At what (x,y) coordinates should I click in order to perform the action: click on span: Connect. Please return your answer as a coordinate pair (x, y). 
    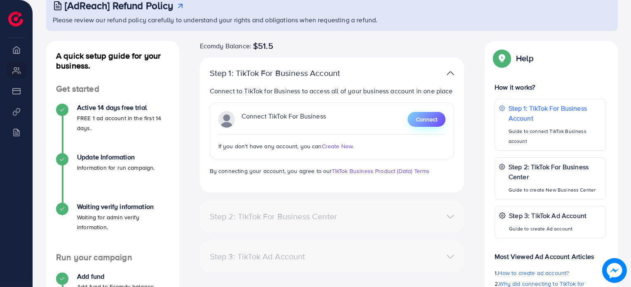
    Looking at the image, I should click on (427, 119).